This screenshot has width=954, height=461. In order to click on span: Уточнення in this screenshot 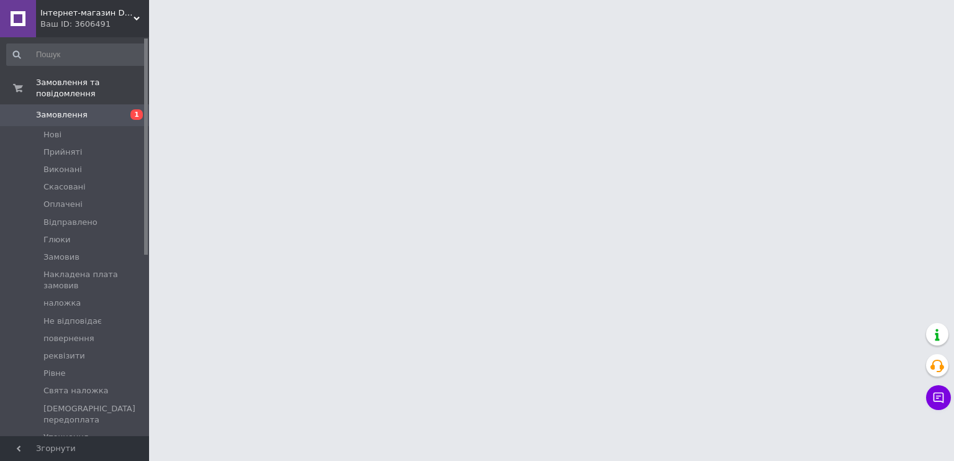, I will do `click(66, 437)`.